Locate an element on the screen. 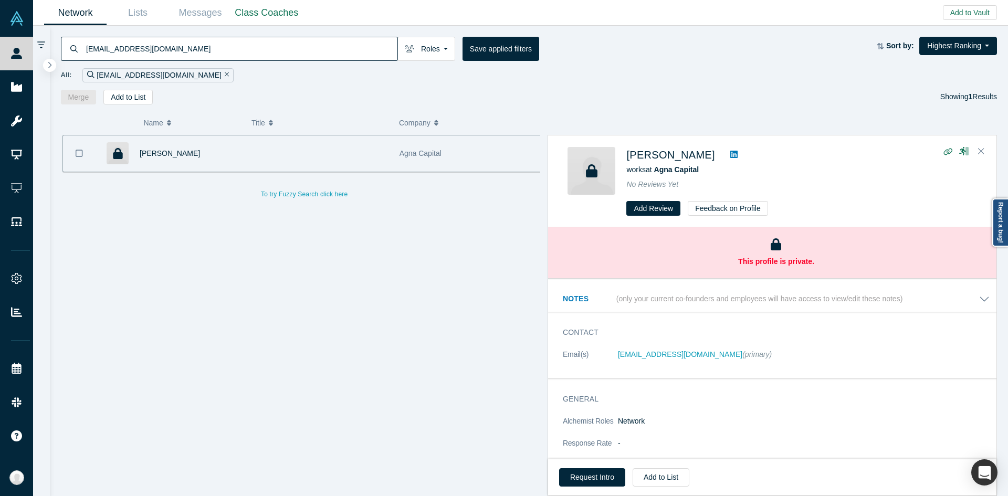 The width and height of the screenshot is (1008, 496). h3: Contact is located at coordinates (769, 332).